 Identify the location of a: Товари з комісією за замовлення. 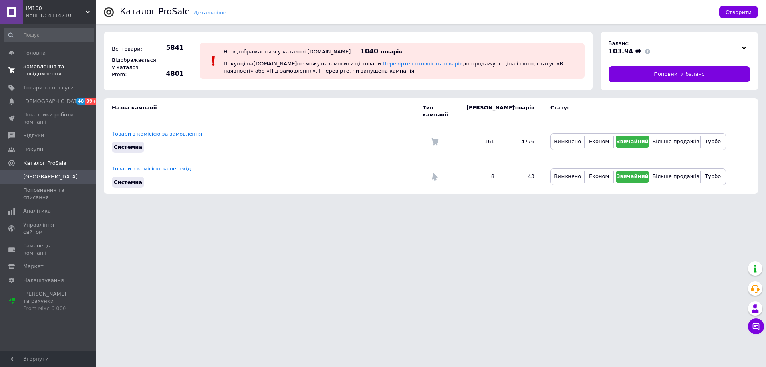
(157, 134).